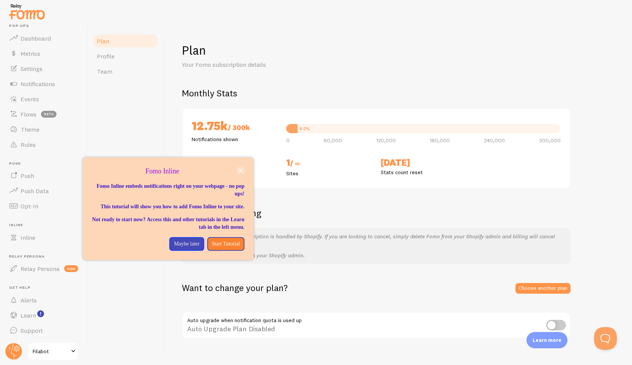 The height and width of the screenshot is (365, 632). I want to click on p: Learn more, so click(547, 340).